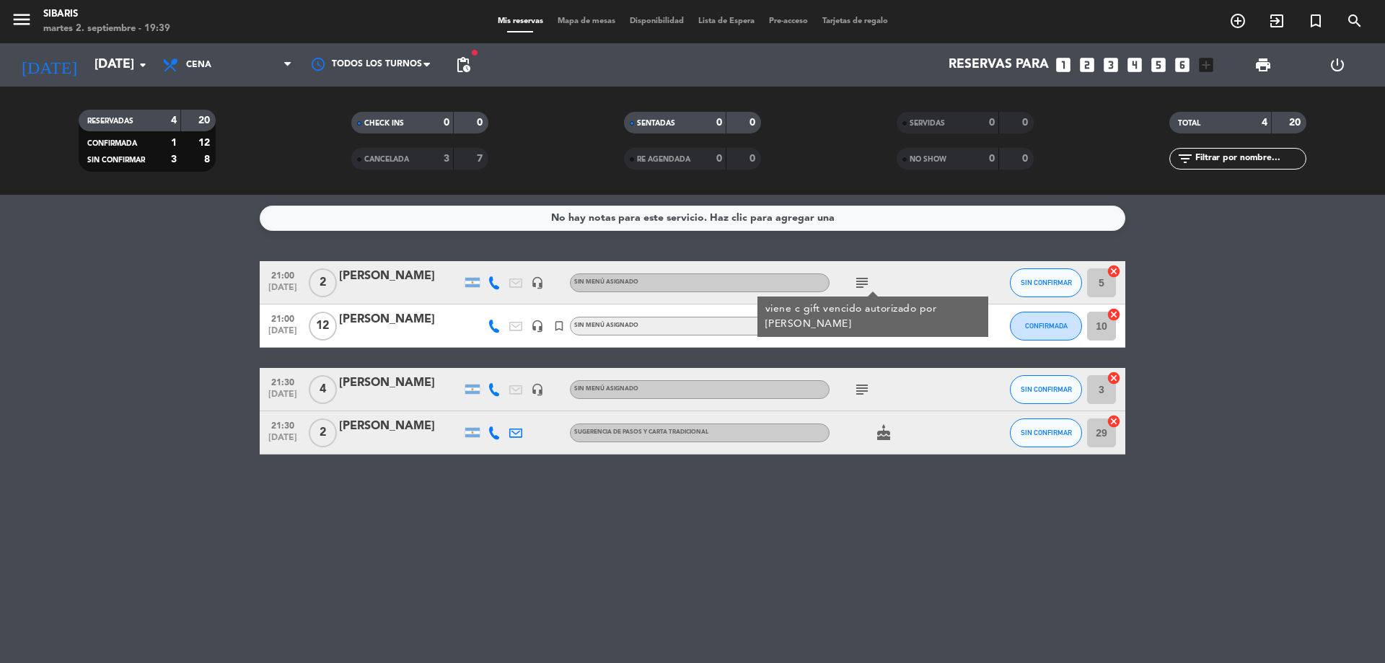  What do you see at coordinates (1189, 123) in the screenshot?
I see `span: TOTAL` at bounding box center [1189, 123].